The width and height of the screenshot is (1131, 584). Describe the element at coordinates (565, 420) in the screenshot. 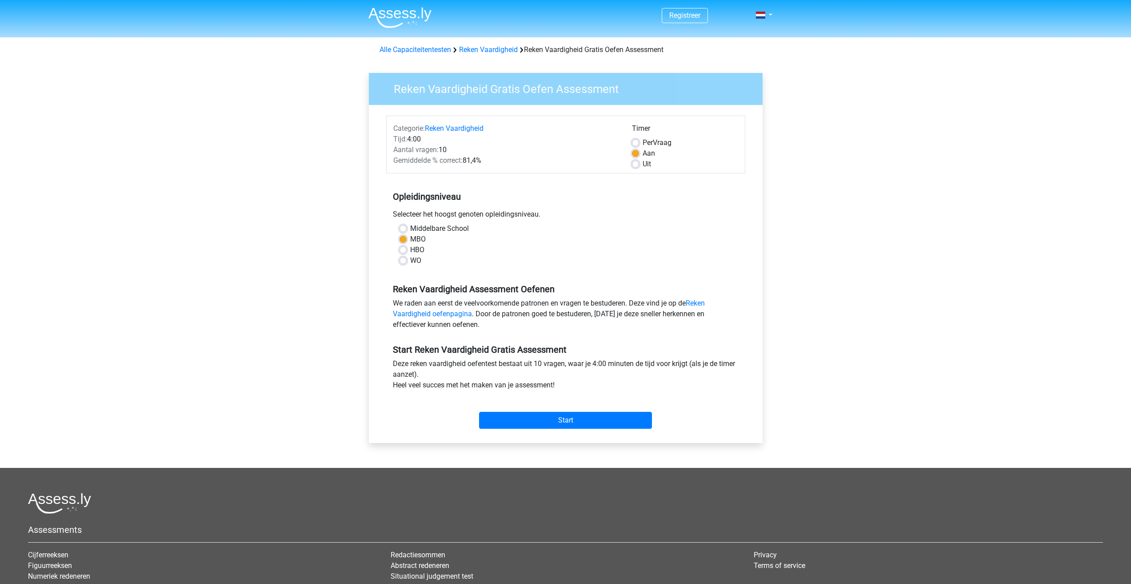

I see `input: Start` at that location.